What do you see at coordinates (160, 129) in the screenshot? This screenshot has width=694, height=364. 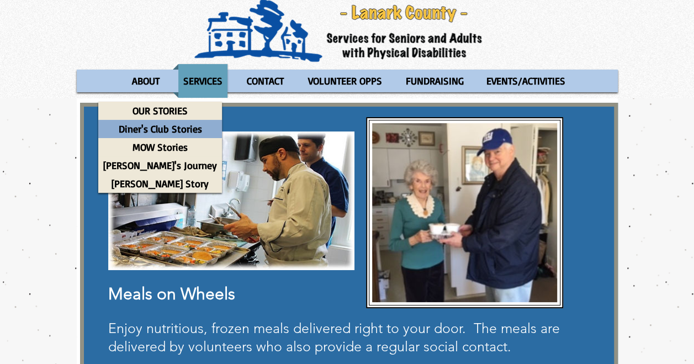 I see `p: Diner's Club Stories` at bounding box center [160, 129].